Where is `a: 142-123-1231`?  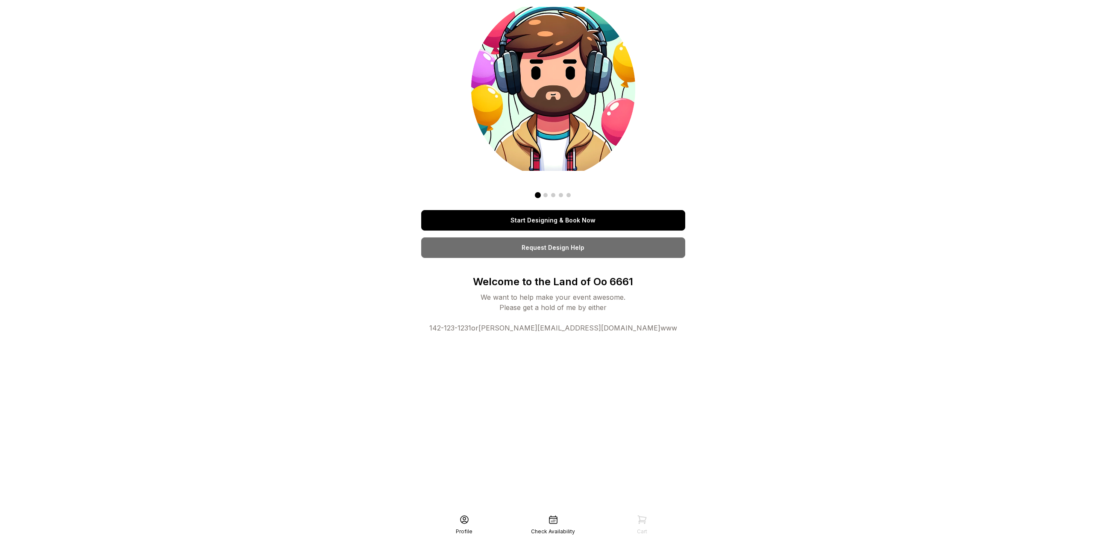
a: 142-123-1231 is located at coordinates (450, 328).